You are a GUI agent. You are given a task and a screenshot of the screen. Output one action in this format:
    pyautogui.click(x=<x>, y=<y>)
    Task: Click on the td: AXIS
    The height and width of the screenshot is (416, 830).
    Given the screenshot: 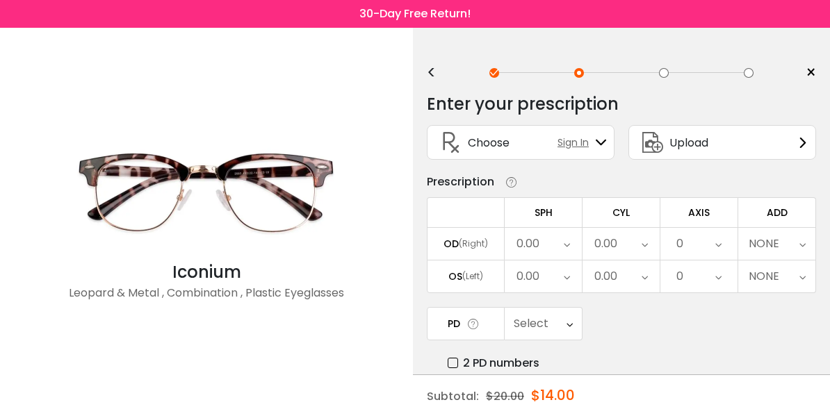 What is the action you would take?
    pyautogui.click(x=699, y=212)
    